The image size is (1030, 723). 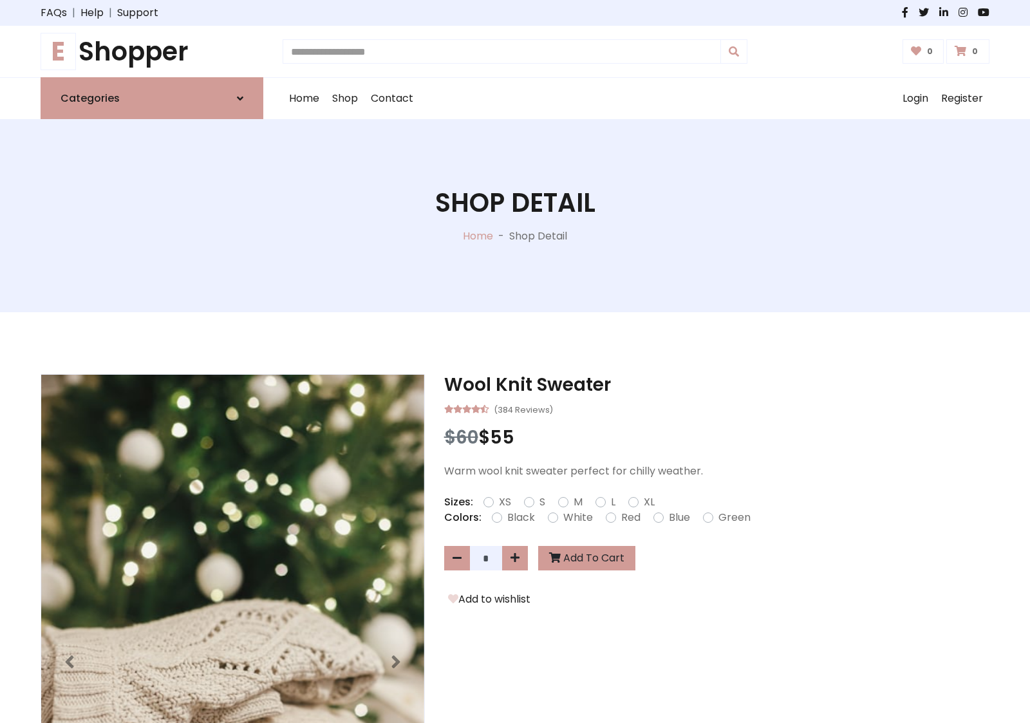 I want to click on a: Contact, so click(x=392, y=99).